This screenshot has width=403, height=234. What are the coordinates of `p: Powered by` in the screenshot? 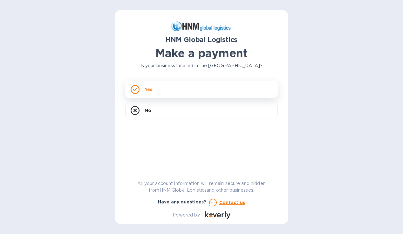 It's located at (186, 215).